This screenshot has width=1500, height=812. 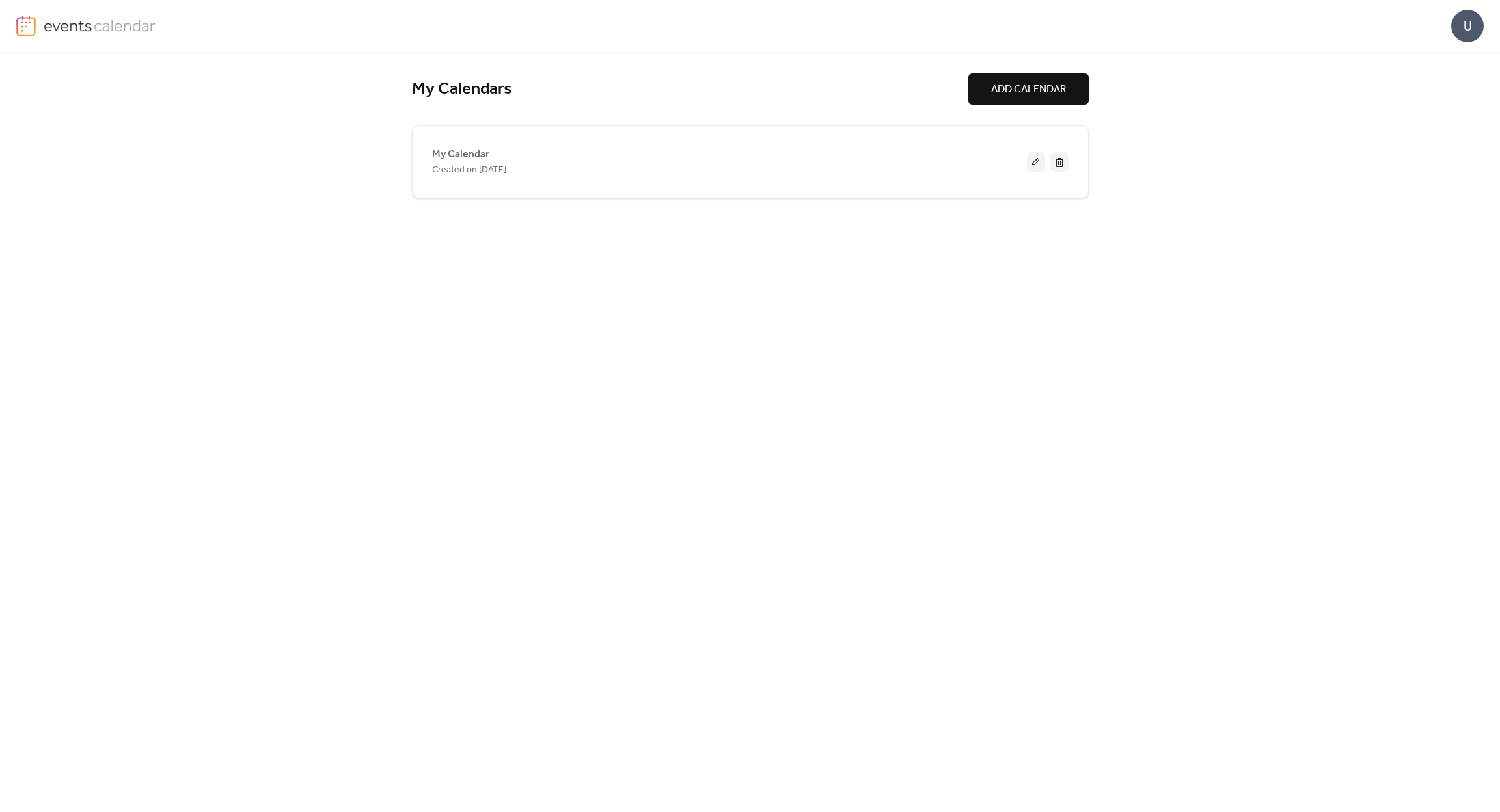 What do you see at coordinates (460, 154) in the screenshot?
I see `a: My Calendar` at bounding box center [460, 154].